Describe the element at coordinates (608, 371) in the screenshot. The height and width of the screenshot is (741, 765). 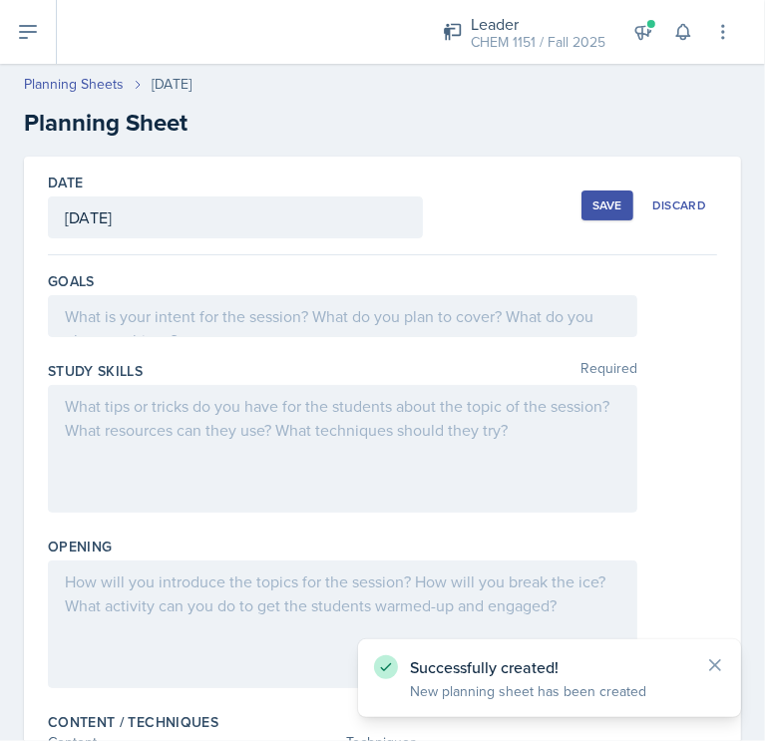
I see `span: Required` at that location.